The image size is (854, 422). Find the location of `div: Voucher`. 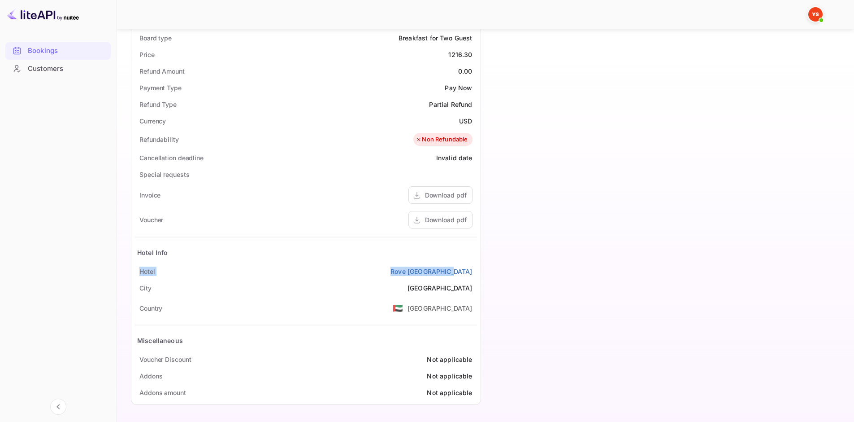

div: Voucher is located at coordinates (151, 219).